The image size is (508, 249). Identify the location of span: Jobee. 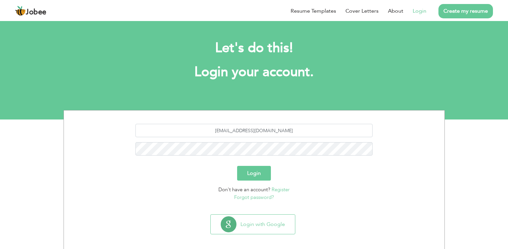
(36, 12).